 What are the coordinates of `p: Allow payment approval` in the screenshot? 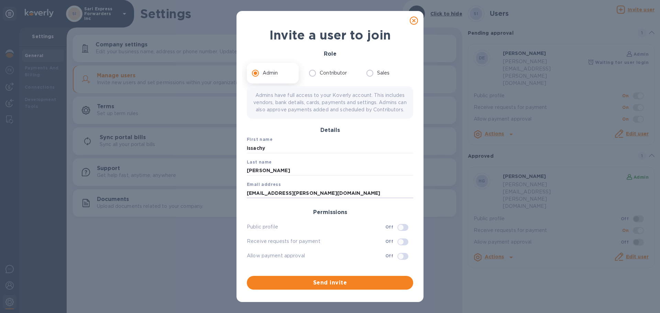 It's located at (316, 256).